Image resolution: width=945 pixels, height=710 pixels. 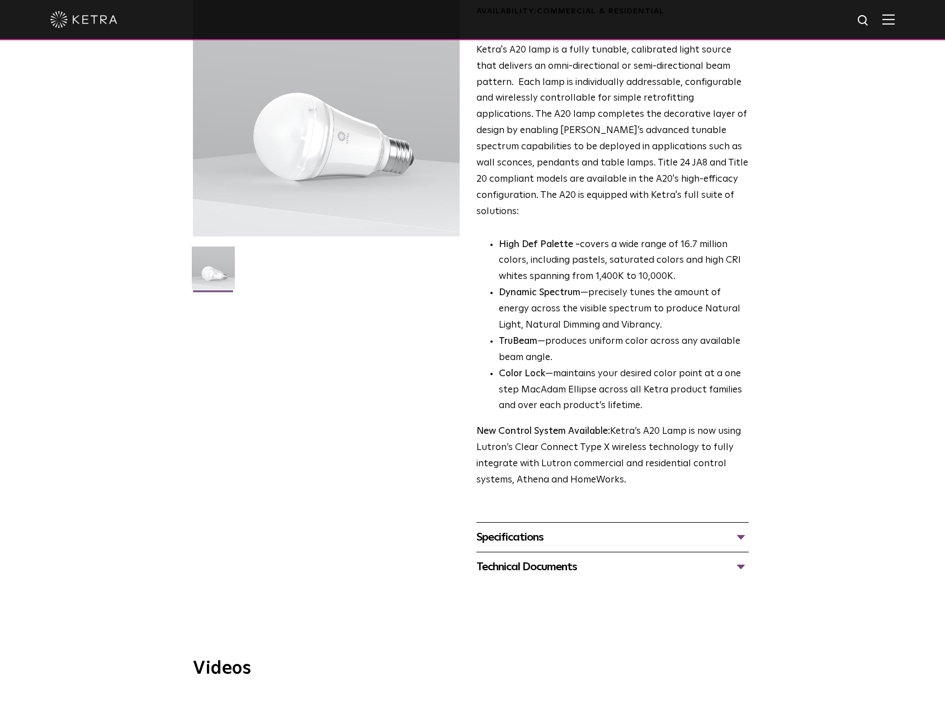 I want to click on strong: Color Lock, so click(x=522, y=374).